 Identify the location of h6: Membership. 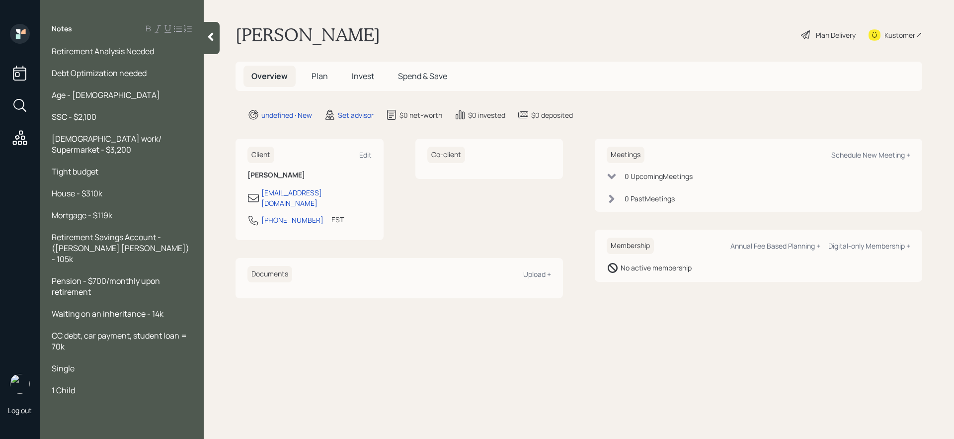
(630, 246).